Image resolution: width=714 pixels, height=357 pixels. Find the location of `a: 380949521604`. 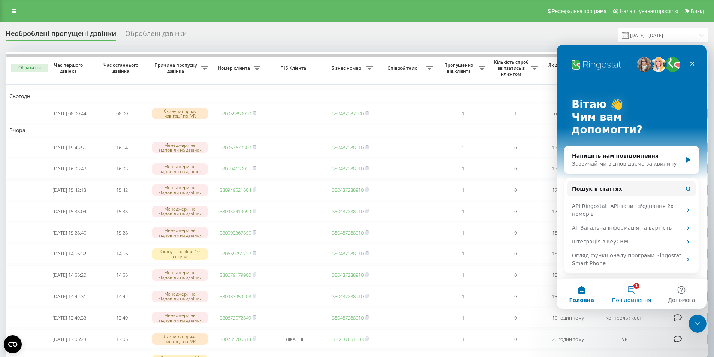

a: 380949521604 is located at coordinates (236, 190).